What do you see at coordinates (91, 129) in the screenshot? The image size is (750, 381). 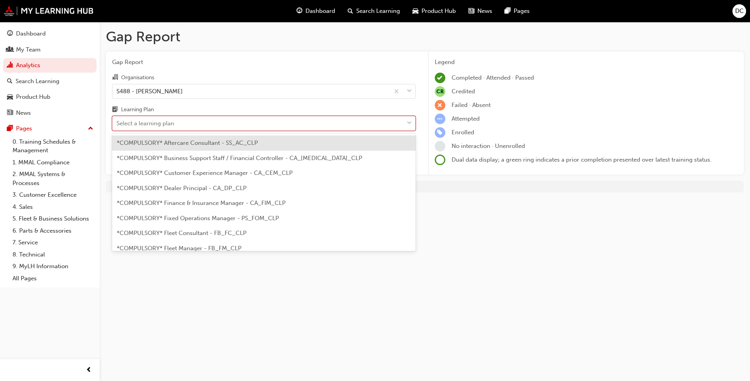 I see `span: up-icon` at bounding box center [91, 129].